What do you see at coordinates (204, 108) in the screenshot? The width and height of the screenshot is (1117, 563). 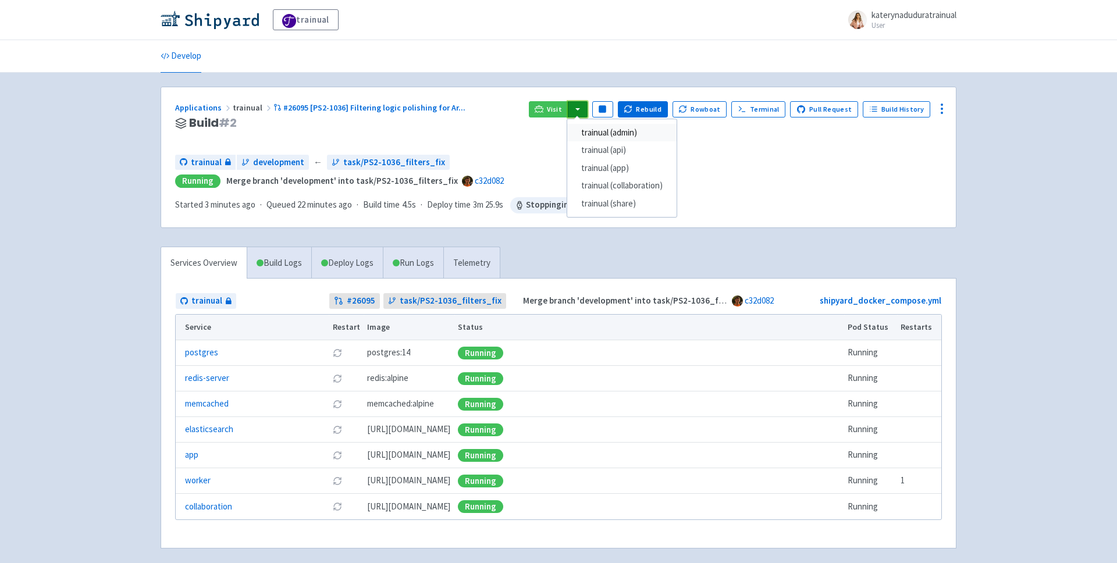 I see `a: Applications` at bounding box center [204, 108].